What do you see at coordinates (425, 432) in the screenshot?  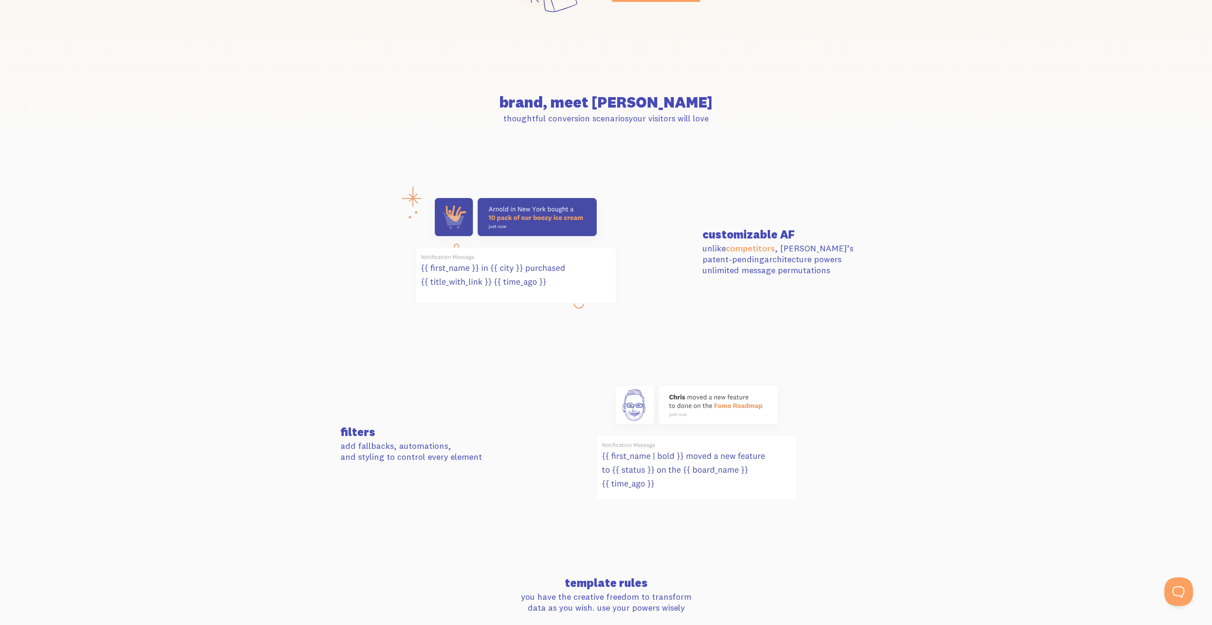 I see `h3: filters` at bounding box center [425, 432].